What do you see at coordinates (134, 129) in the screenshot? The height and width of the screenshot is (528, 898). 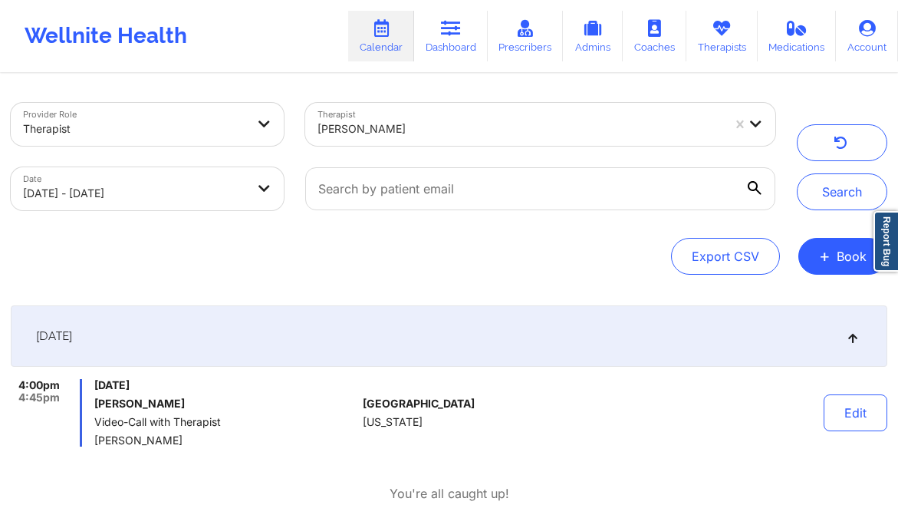 I see `div: Therapist` at bounding box center [134, 129].